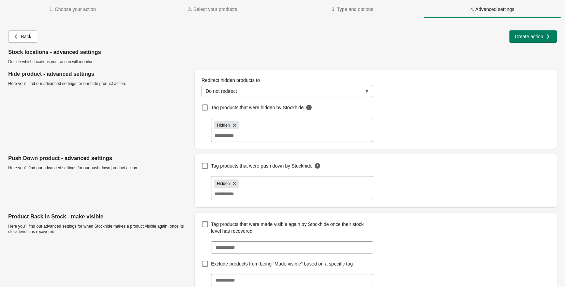 Image resolution: width=565 pixels, height=287 pixels. Describe the element at coordinates (212, 9) in the screenshot. I see `span: 2. Select your products` at that location.